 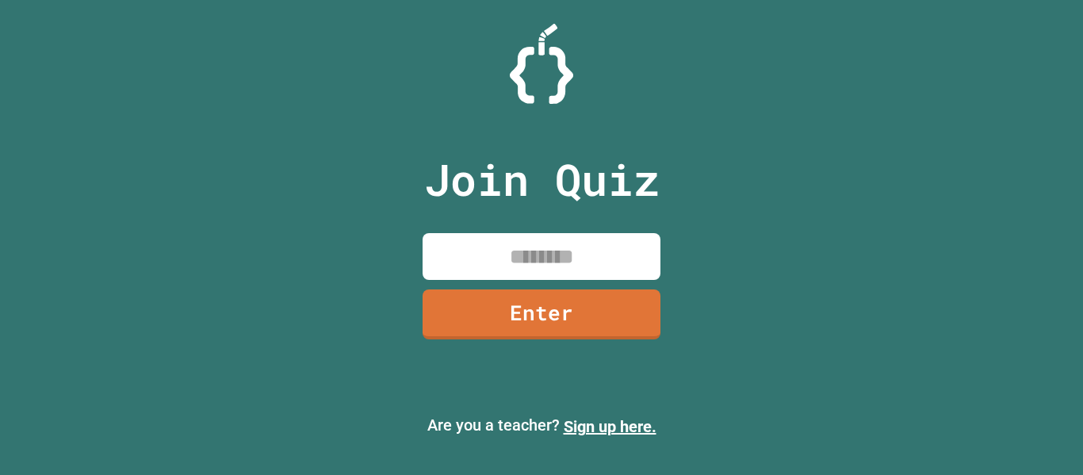 I want to click on a: Enter, so click(x=541, y=314).